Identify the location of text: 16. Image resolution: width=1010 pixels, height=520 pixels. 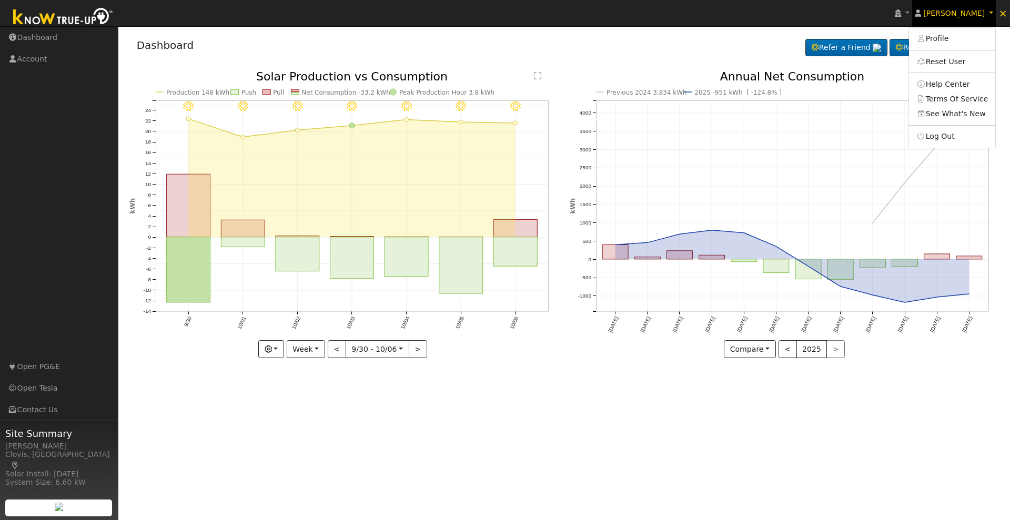
(148, 153).